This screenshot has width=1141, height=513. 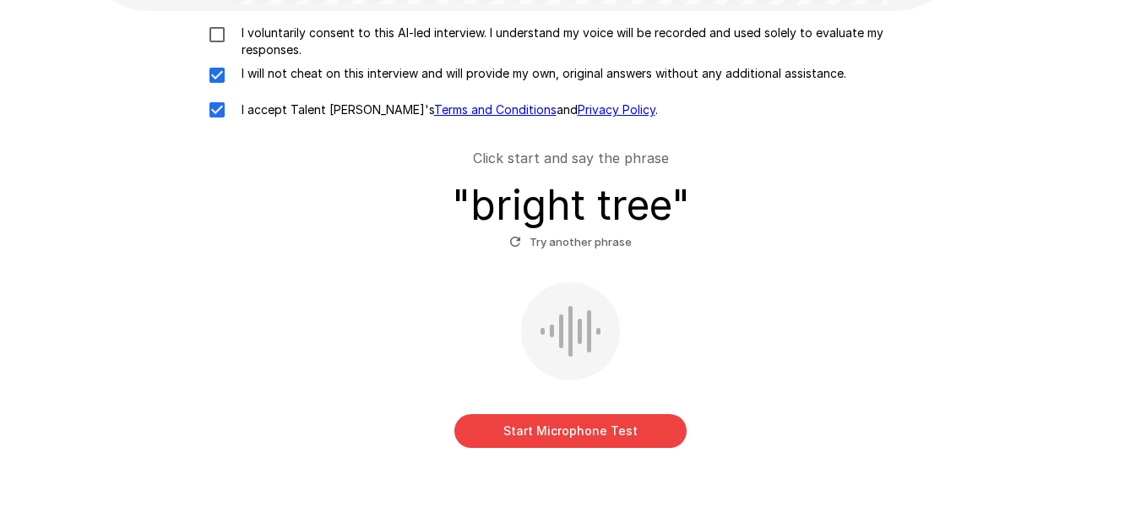 I want to click on h3: " bright tree ", so click(x=571, y=205).